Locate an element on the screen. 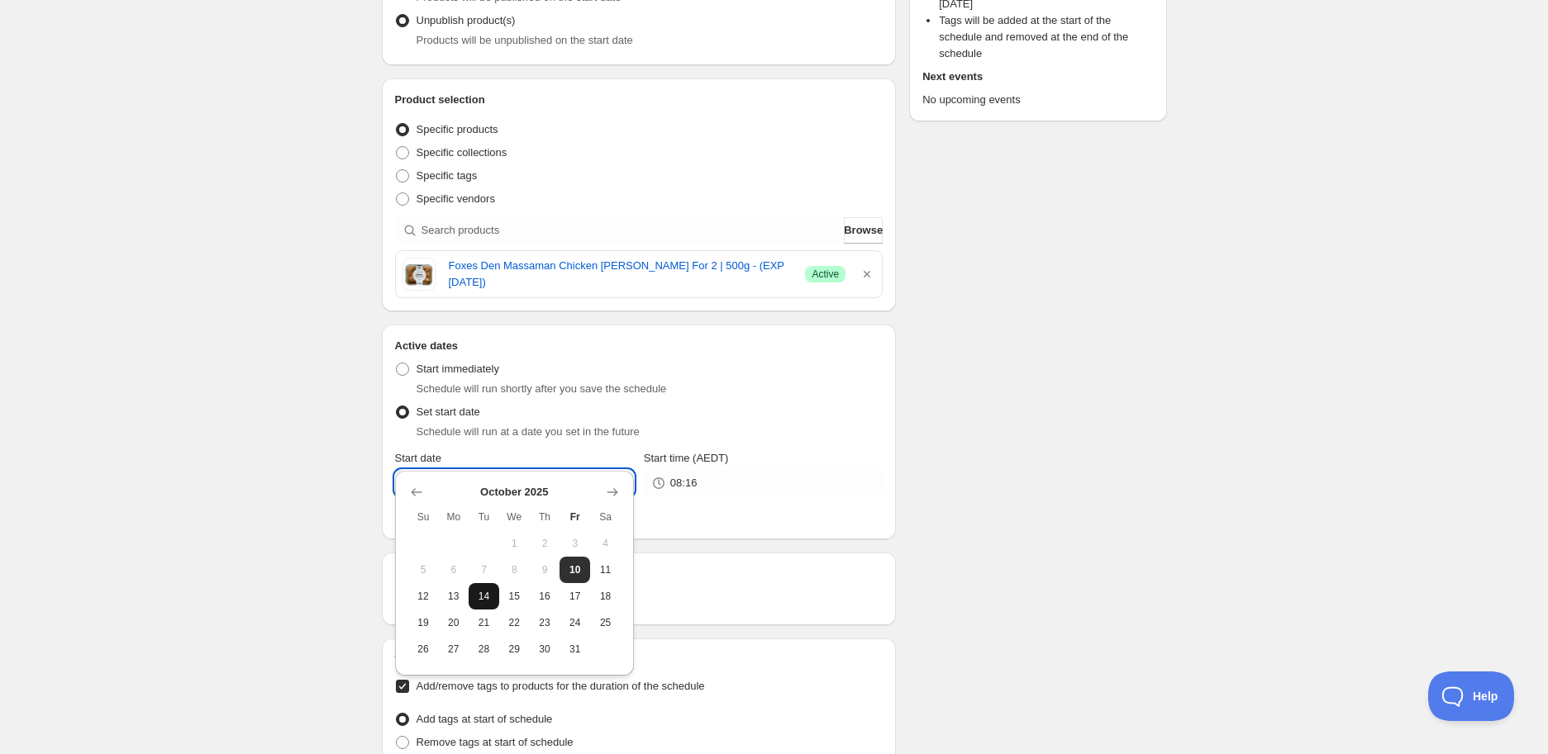 The height and width of the screenshot is (754, 1548). span: 19 is located at coordinates (423, 623).